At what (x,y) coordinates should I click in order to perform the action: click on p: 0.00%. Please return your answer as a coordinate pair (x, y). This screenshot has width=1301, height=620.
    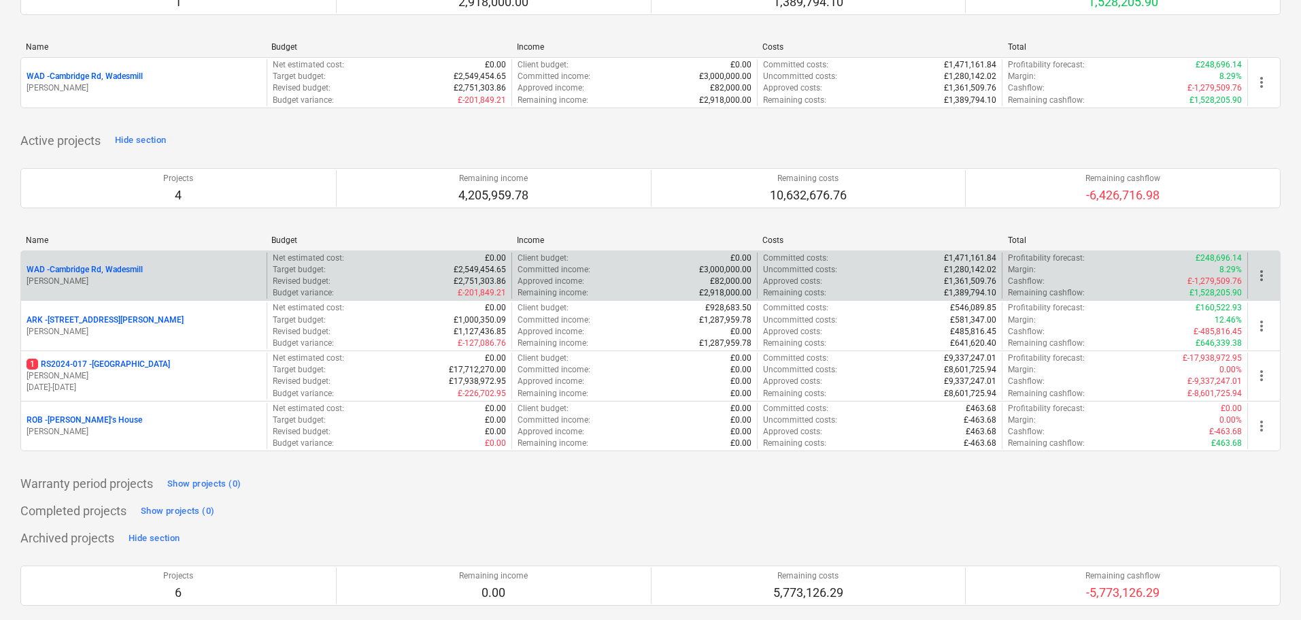
    Looking at the image, I should click on (1230, 420).